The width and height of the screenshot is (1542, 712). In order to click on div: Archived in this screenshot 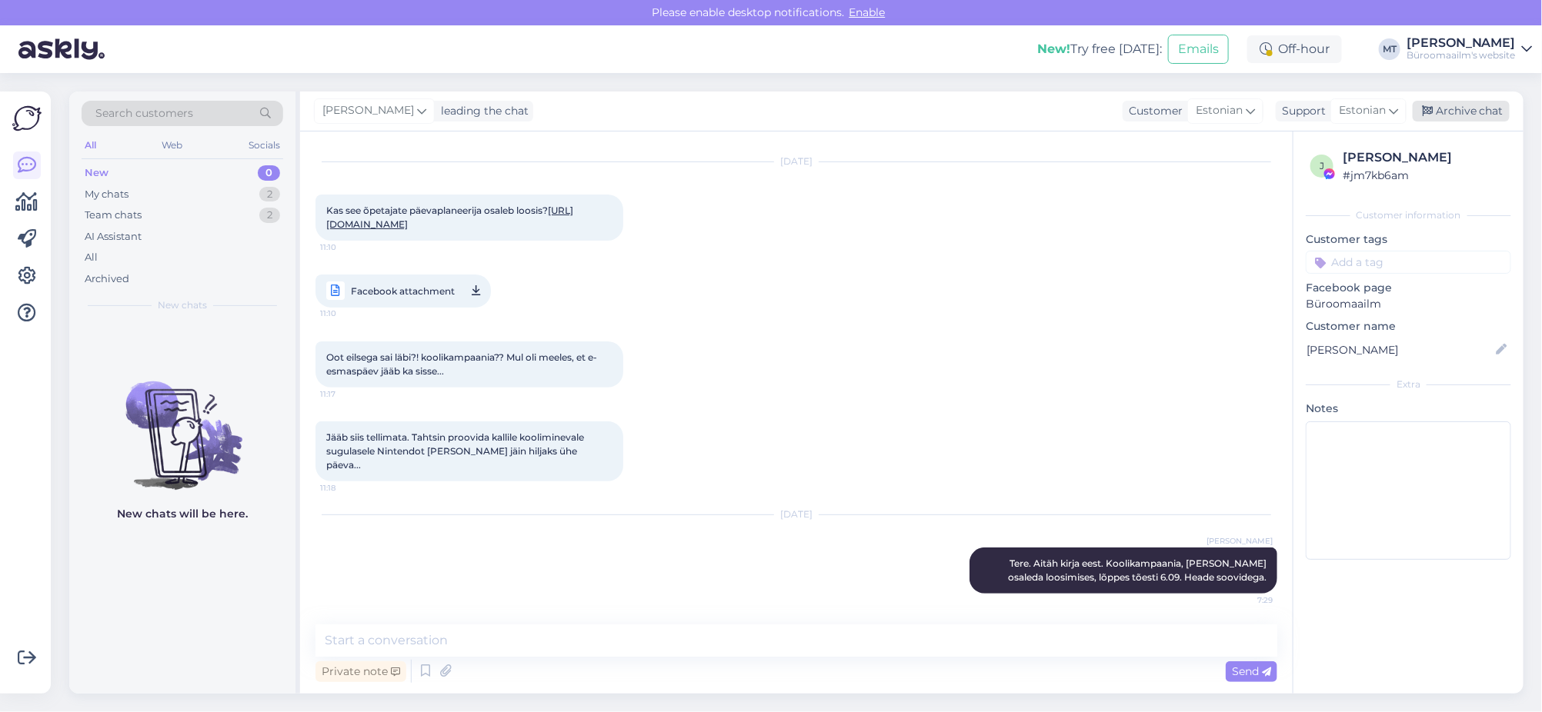, I will do `click(107, 279)`.